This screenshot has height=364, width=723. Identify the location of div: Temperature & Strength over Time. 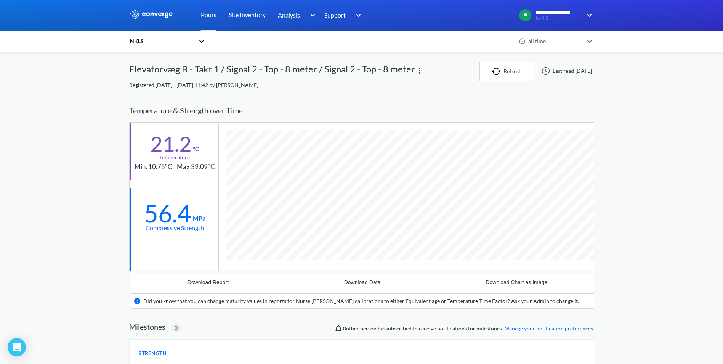
(362, 110).